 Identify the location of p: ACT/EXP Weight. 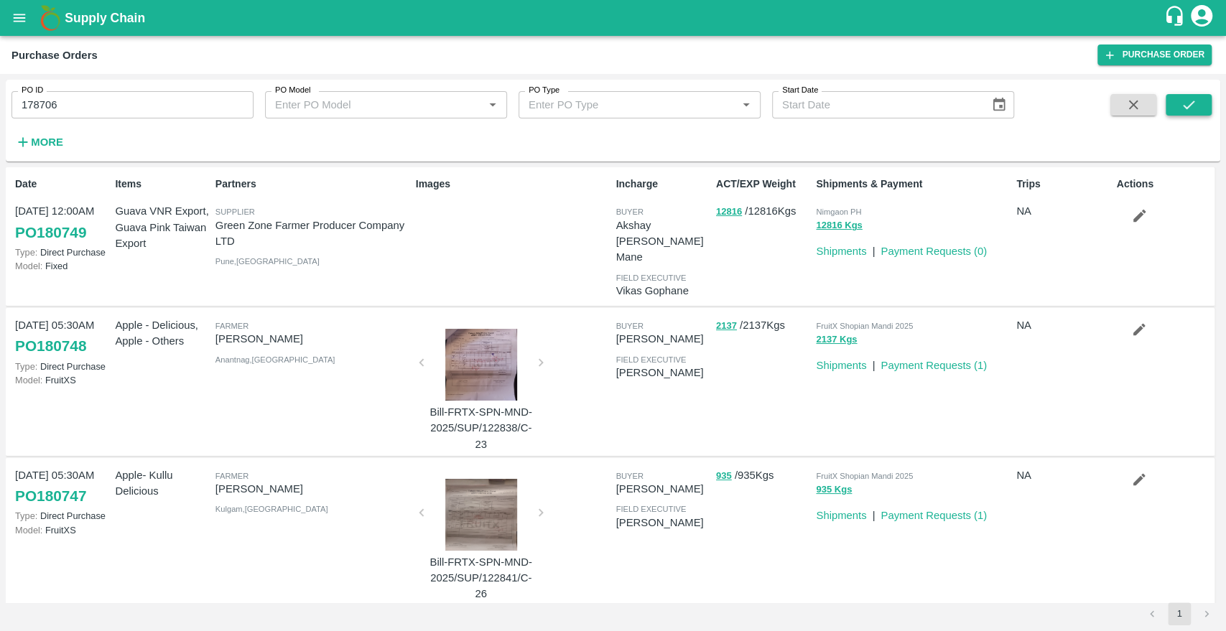
(763, 184).